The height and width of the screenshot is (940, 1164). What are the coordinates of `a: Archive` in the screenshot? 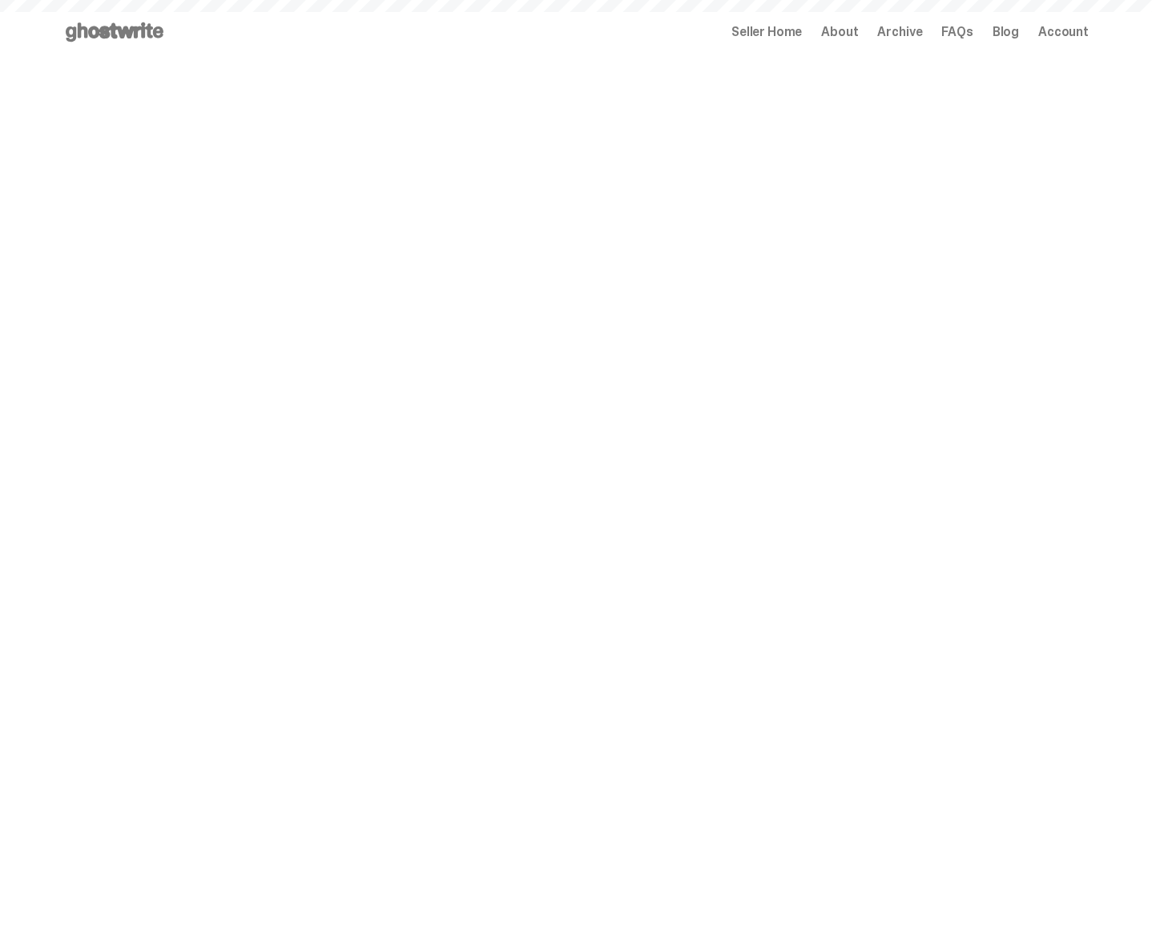 It's located at (900, 32).